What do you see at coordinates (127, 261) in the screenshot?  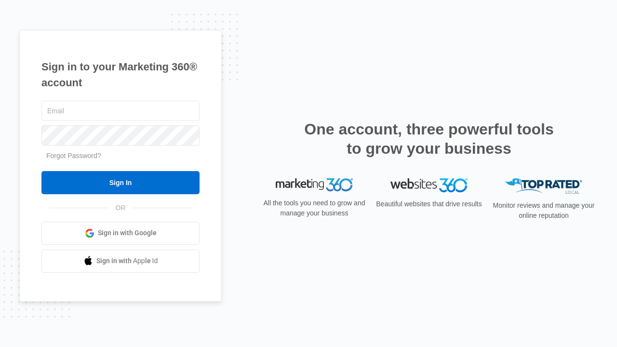 I see `span: Sign in with Apple Id` at bounding box center [127, 261].